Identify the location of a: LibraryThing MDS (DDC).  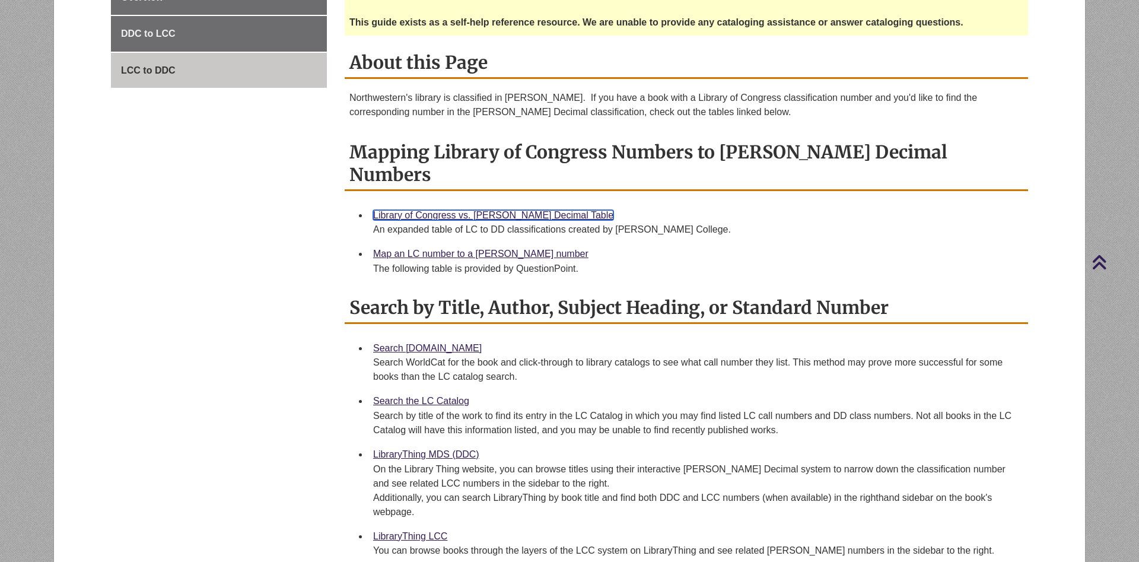
(426, 454).